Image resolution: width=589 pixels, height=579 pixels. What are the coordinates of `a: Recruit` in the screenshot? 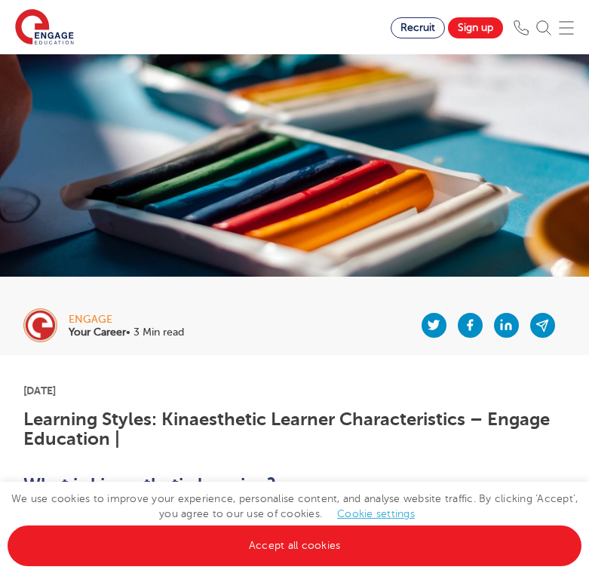 It's located at (418, 28).